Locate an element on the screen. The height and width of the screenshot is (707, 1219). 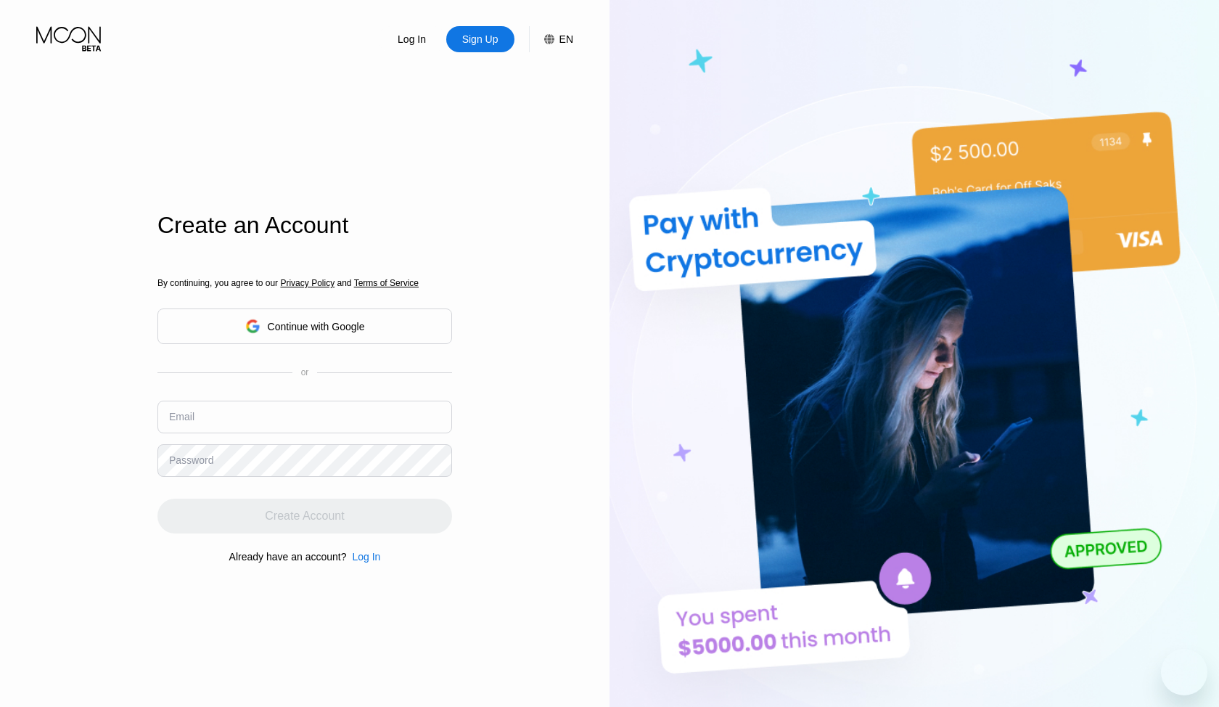
div: Sign Up is located at coordinates (480, 39).